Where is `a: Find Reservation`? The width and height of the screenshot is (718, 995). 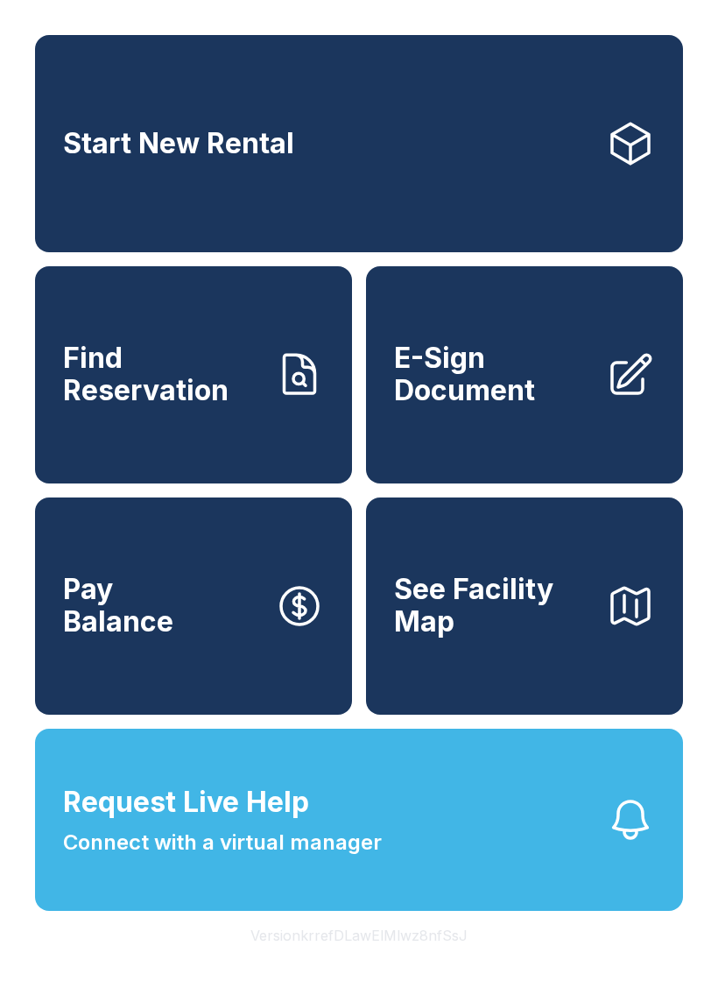 a: Find Reservation is located at coordinates (194, 375).